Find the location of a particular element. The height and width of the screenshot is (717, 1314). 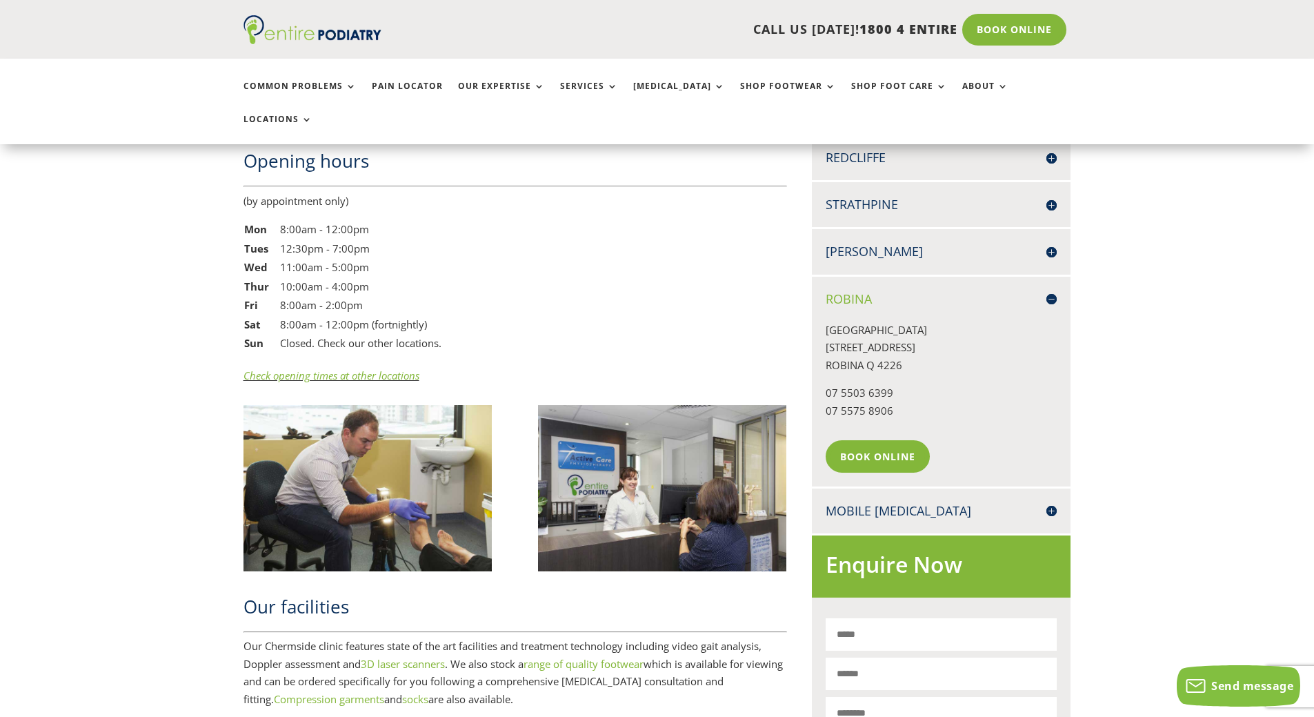

strong: Mon is located at coordinates (255, 229).